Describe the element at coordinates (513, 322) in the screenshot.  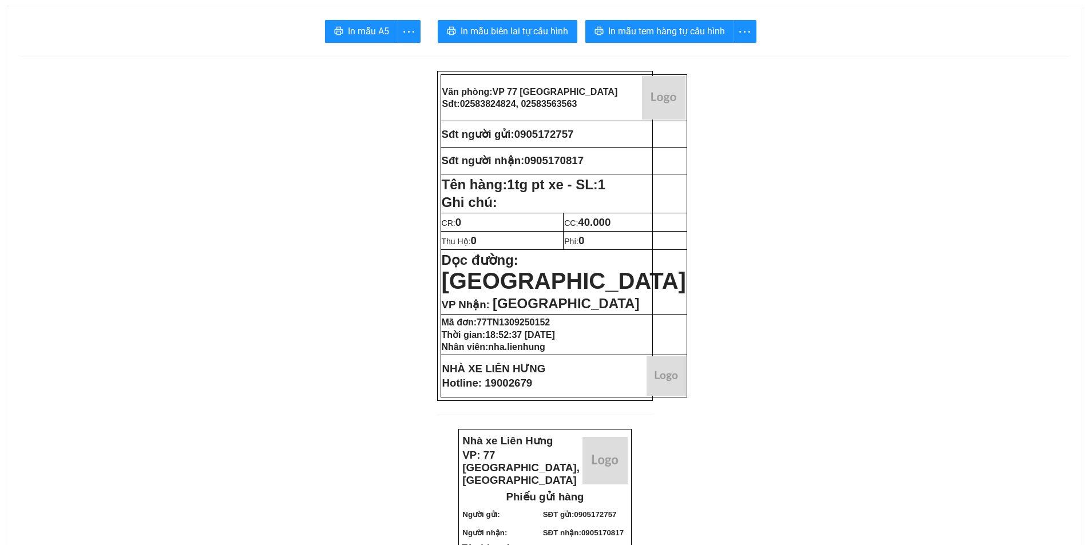
I see `span: 77TN1309250152` at that location.